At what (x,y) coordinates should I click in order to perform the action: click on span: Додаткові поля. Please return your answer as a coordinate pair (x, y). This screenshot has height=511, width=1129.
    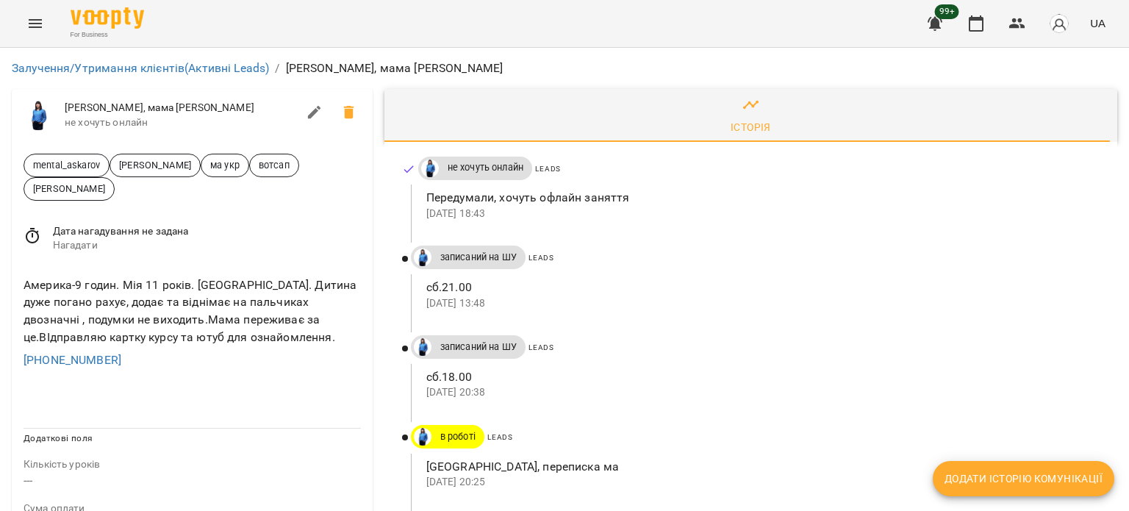
    Looking at the image, I should click on (58, 438).